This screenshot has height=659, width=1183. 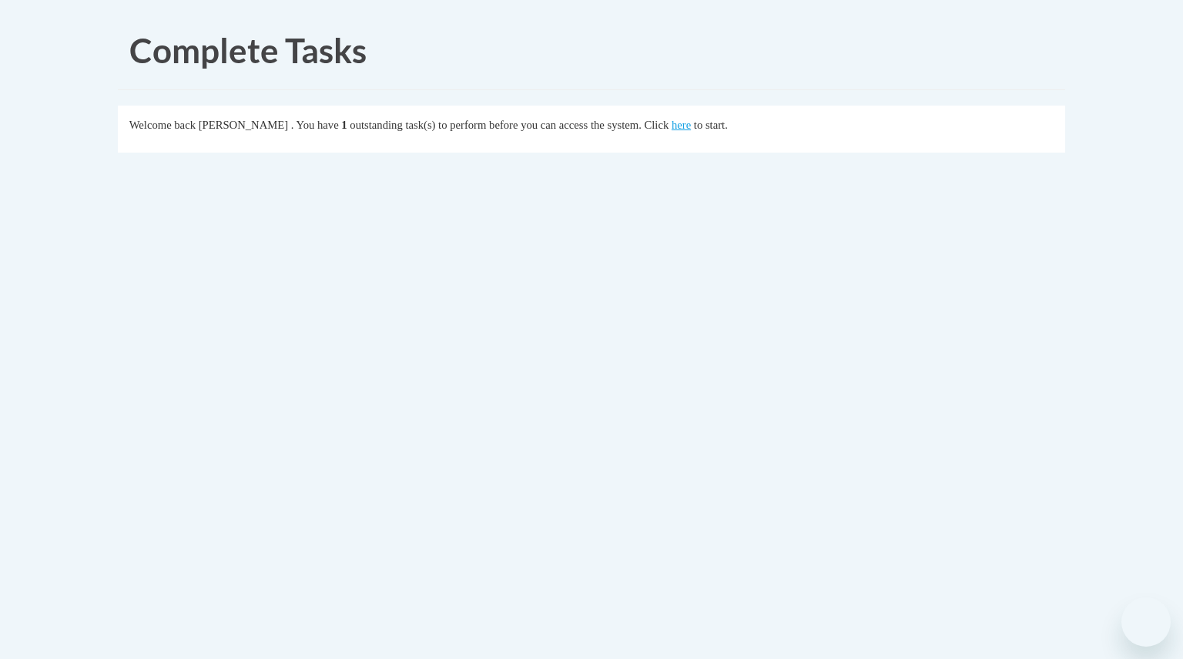 I want to click on span: . You have, so click(x=315, y=125).